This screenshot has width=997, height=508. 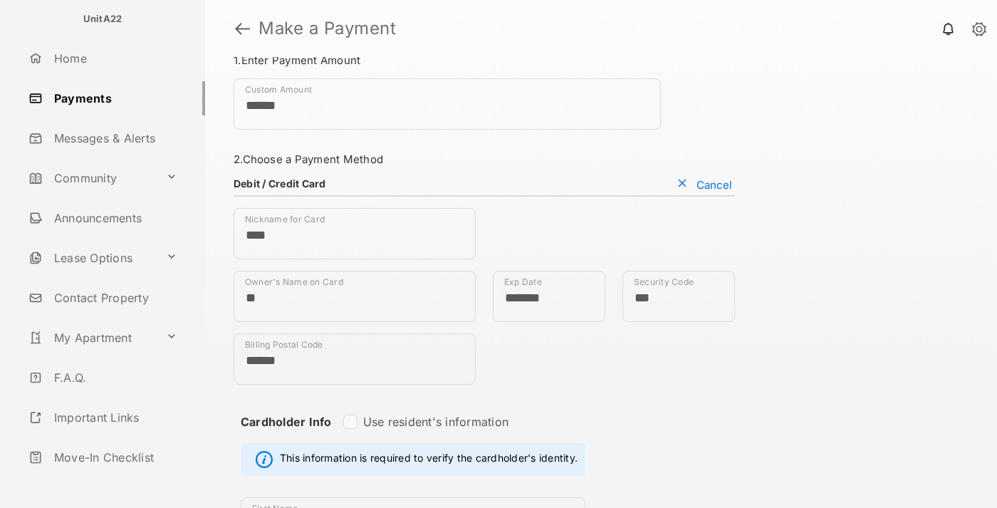 I want to click on a: Lease Options, so click(x=91, y=258).